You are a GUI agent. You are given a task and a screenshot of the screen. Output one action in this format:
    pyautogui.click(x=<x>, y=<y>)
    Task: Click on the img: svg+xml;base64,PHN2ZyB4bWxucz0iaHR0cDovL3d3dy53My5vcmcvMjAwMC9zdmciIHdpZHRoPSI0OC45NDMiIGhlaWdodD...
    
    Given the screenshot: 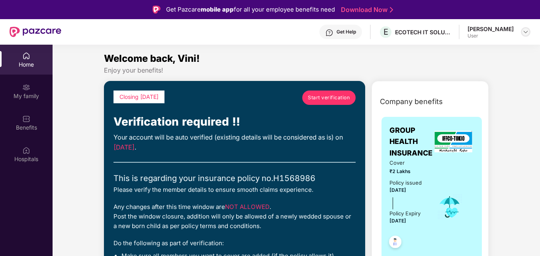 What is the action you would take?
    pyautogui.click(x=395, y=243)
    